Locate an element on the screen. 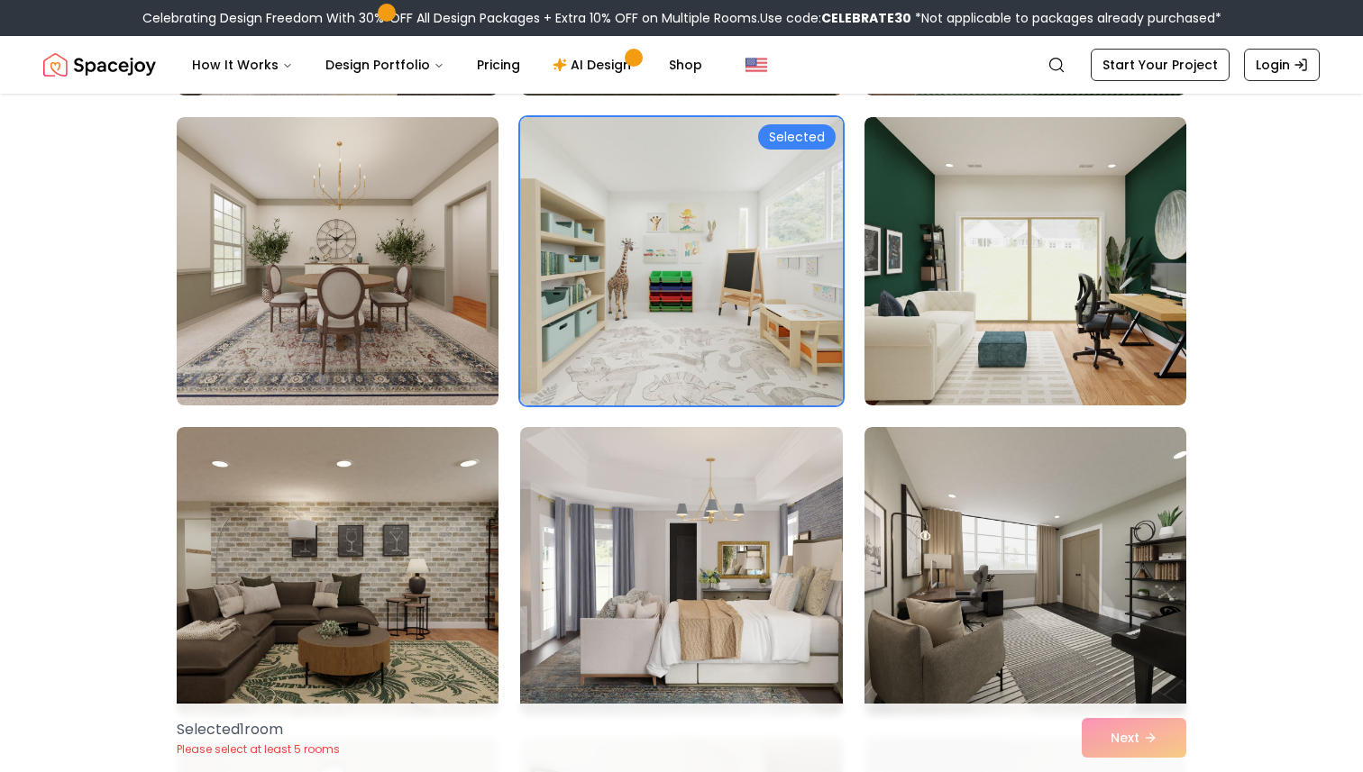 The height and width of the screenshot is (772, 1363). a: Spacejoy is located at coordinates (99, 65).